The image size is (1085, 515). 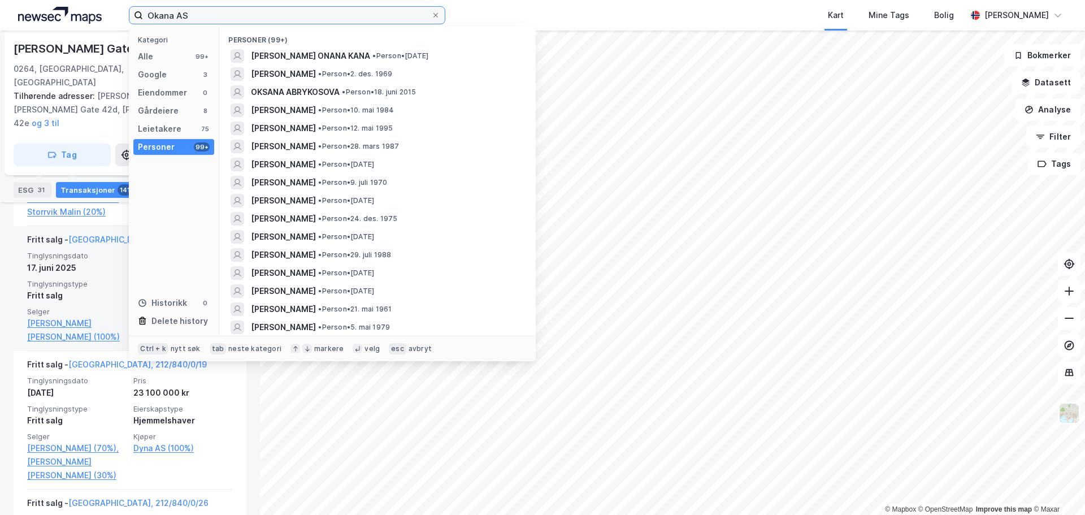 I want to click on div: Gårdeiere, so click(x=158, y=111).